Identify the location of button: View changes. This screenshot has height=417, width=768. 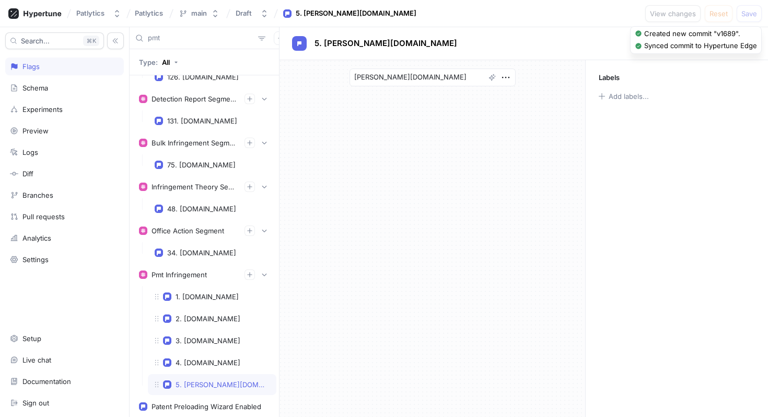
(673, 14).